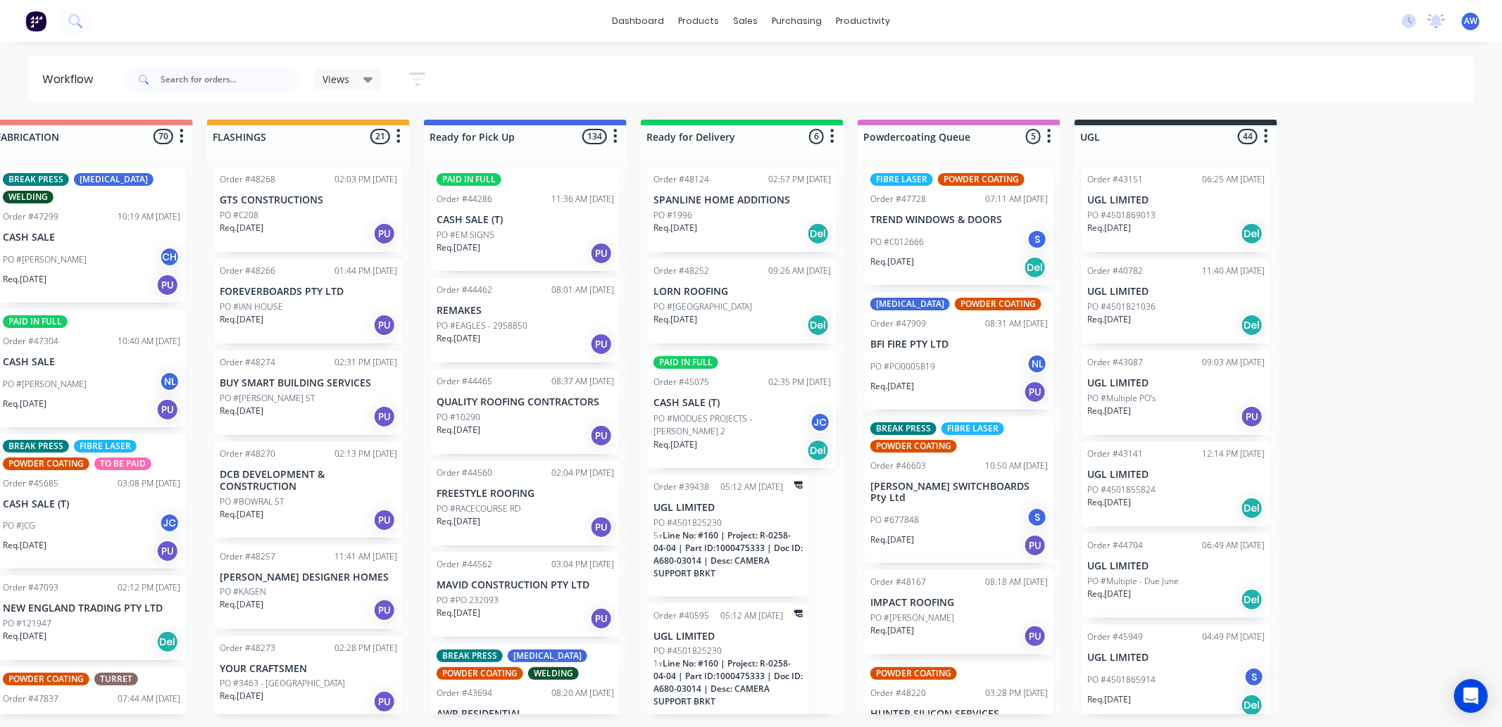 The height and width of the screenshot is (727, 1502). What do you see at coordinates (1115, 637) in the screenshot?
I see `div: Order #45949` at bounding box center [1115, 637].